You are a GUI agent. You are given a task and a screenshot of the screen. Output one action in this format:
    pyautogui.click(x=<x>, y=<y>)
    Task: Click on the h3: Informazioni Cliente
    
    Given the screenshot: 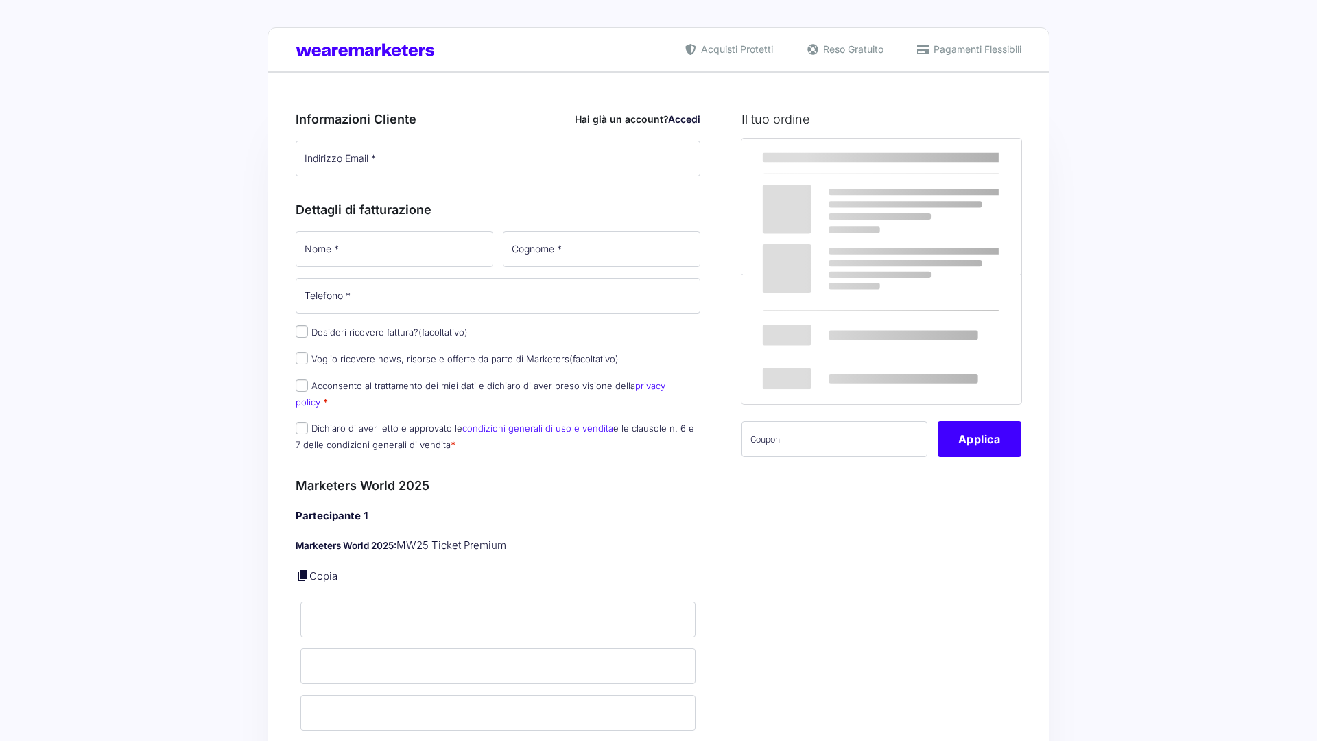 What is the action you would take?
    pyautogui.click(x=498, y=119)
    